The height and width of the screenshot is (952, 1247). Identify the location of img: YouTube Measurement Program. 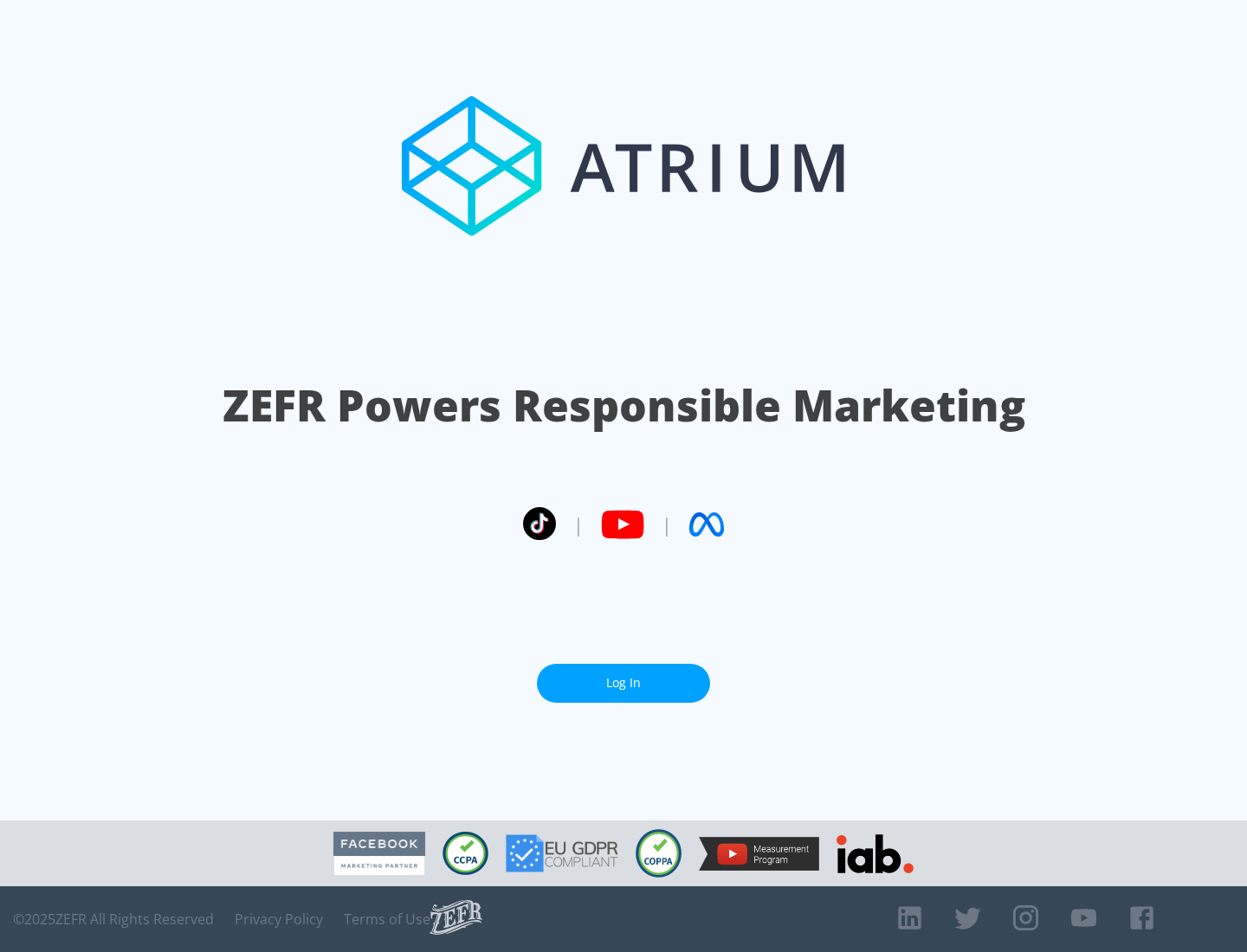
(759, 854).